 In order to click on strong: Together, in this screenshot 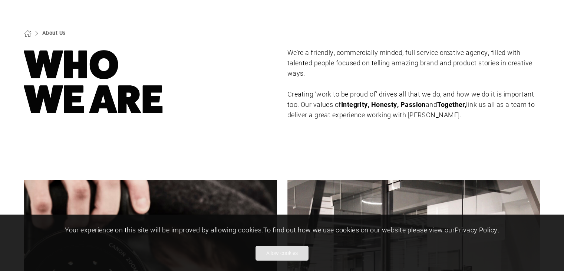, I will do `click(452, 104)`.